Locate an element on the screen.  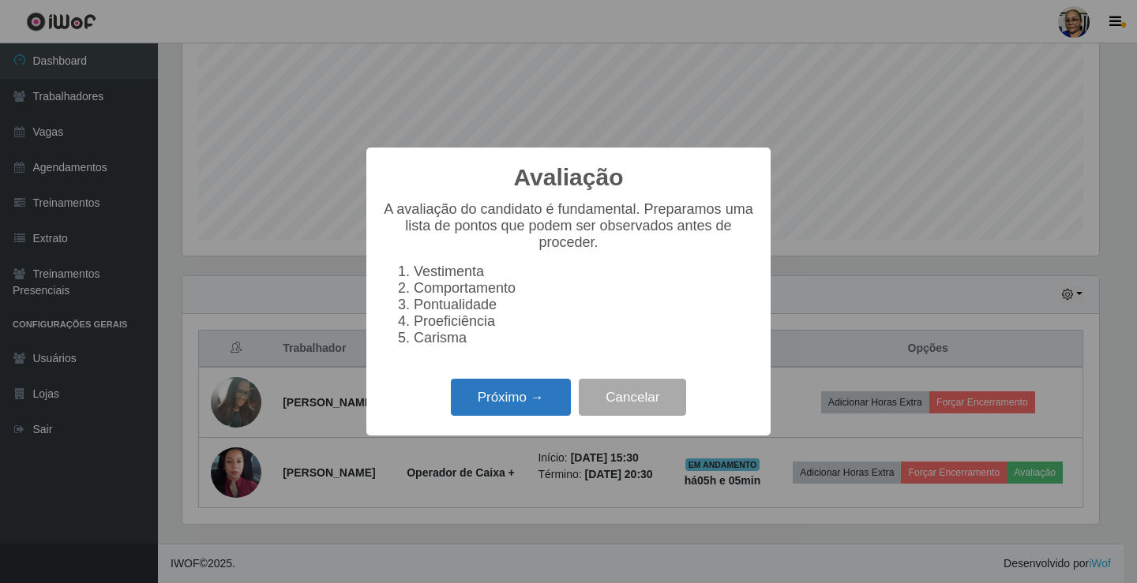
li: Proeficiência is located at coordinates (584, 321).